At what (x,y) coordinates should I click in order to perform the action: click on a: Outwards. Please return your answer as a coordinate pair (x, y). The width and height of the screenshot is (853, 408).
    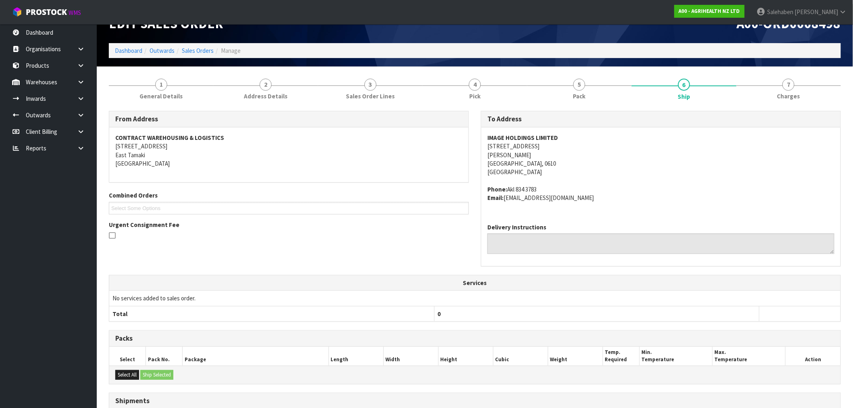
    Looking at the image, I should click on (162, 50).